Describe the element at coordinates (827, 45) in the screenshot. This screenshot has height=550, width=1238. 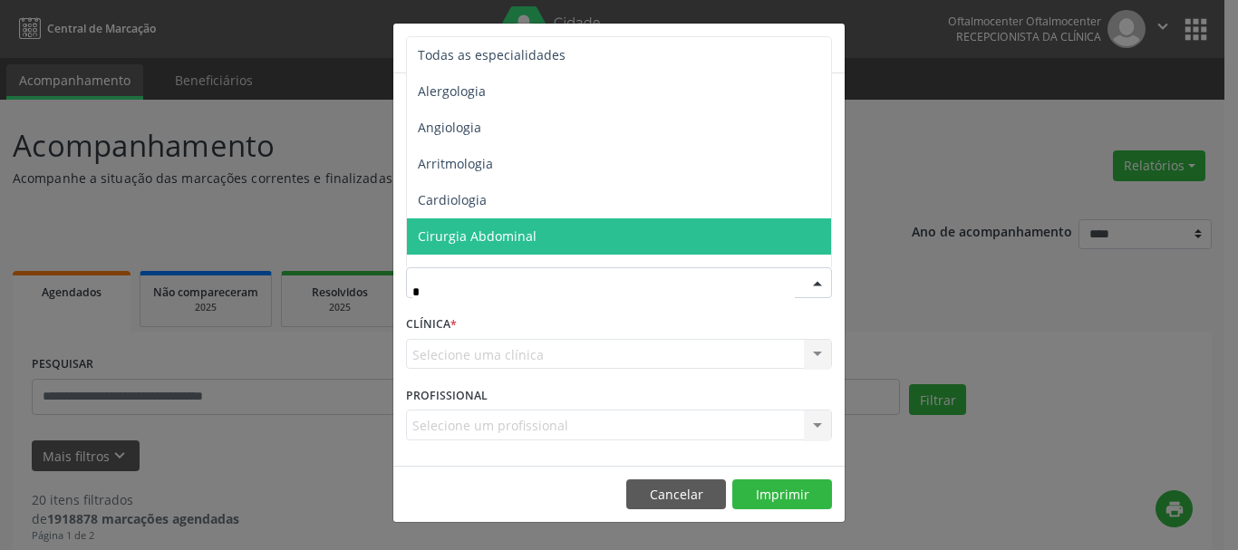
I see `button: Close` at that location.